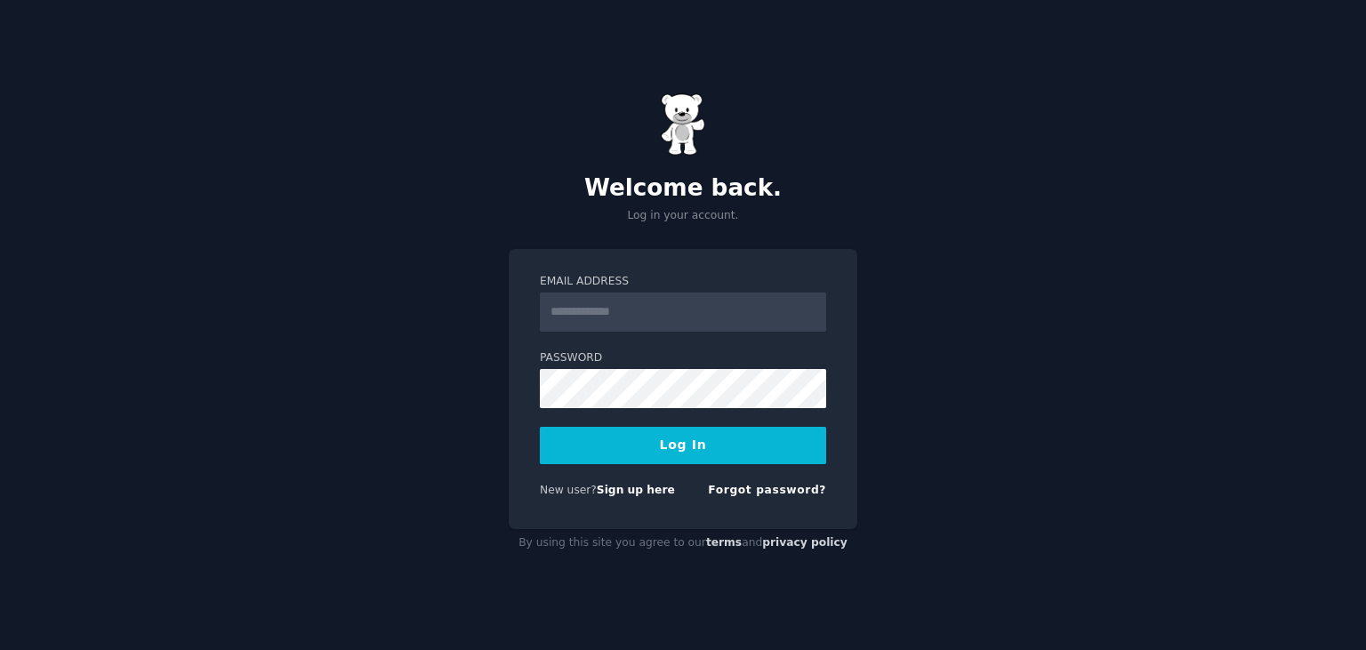  What do you see at coordinates (568, 490) in the screenshot?
I see `span: New user?` at bounding box center [568, 490].